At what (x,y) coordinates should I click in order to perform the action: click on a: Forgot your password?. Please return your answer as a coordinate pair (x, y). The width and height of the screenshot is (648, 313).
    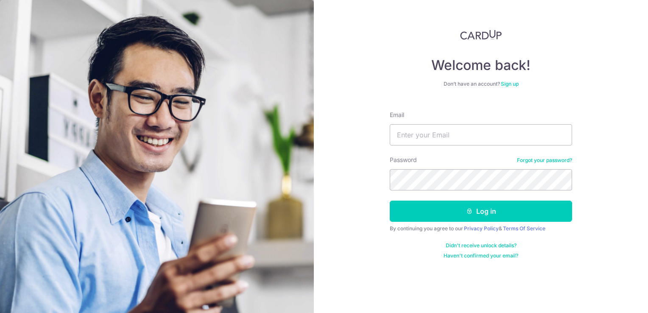
    Looking at the image, I should click on (544, 160).